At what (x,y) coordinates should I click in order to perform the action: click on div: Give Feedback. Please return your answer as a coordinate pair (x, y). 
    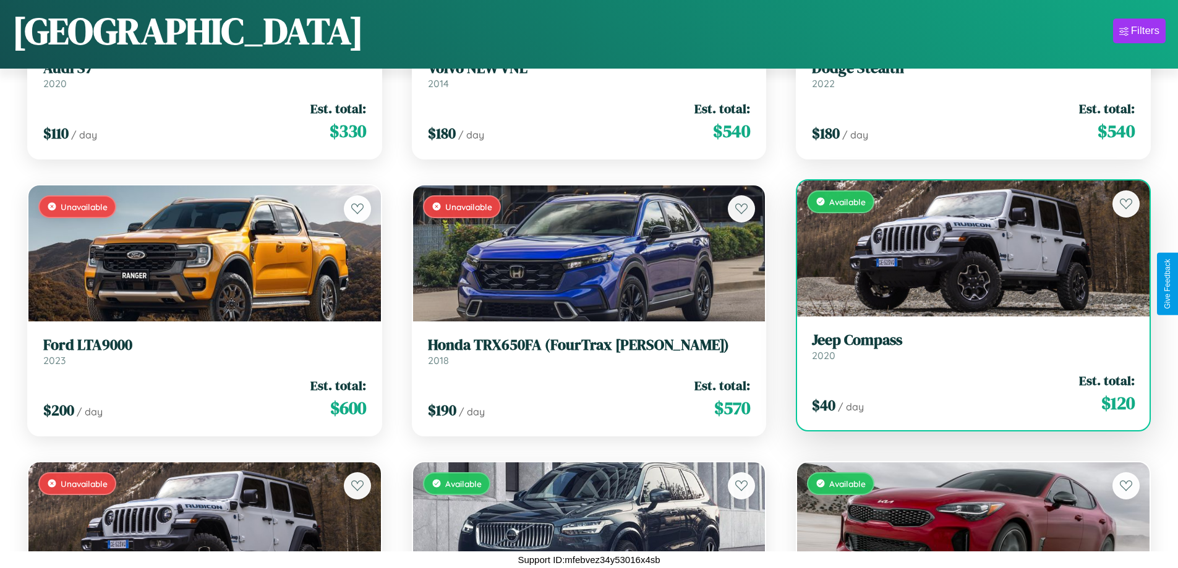
    Looking at the image, I should click on (1168, 284).